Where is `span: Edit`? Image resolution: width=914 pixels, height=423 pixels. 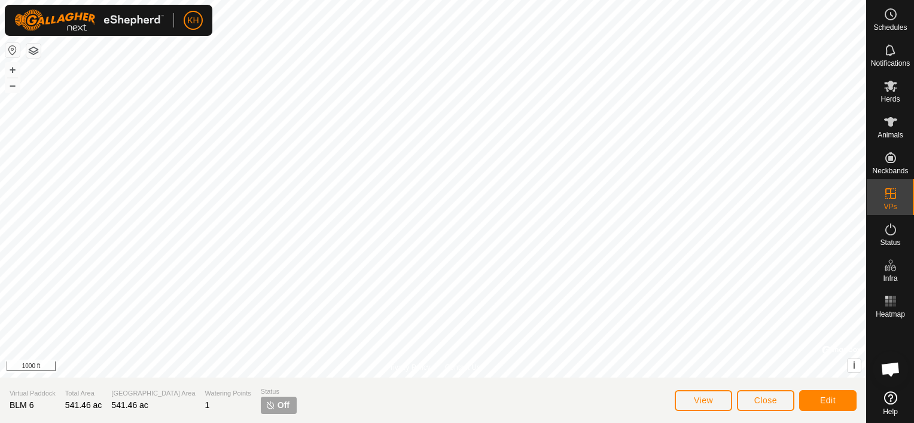 span: Edit is located at coordinates (827, 401).